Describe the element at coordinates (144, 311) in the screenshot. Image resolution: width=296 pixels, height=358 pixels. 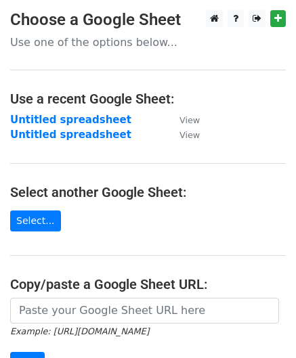
I see `input: Paste your Google Sheet URL here` at that location.